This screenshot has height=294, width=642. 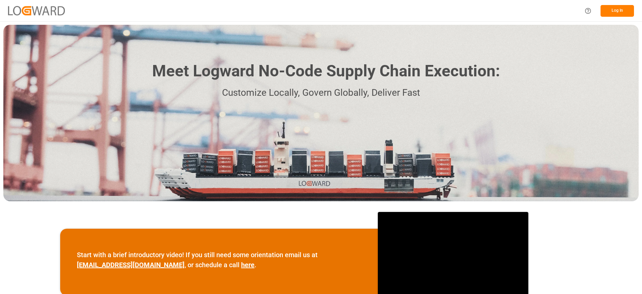 I want to click on button: Log In, so click(x=618, y=11).